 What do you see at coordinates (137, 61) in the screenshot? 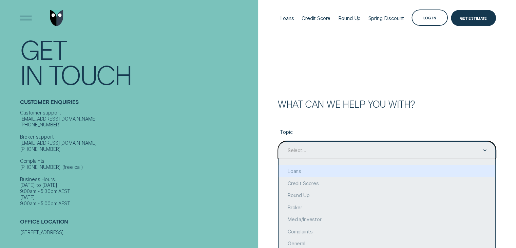
I see `h1: Get In Touch` at bounding box center [137, 61].